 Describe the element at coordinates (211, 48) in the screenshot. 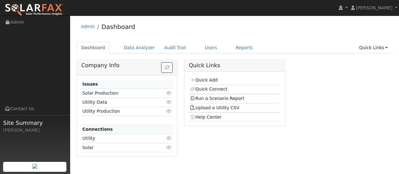

I see `a: Users` at that location.